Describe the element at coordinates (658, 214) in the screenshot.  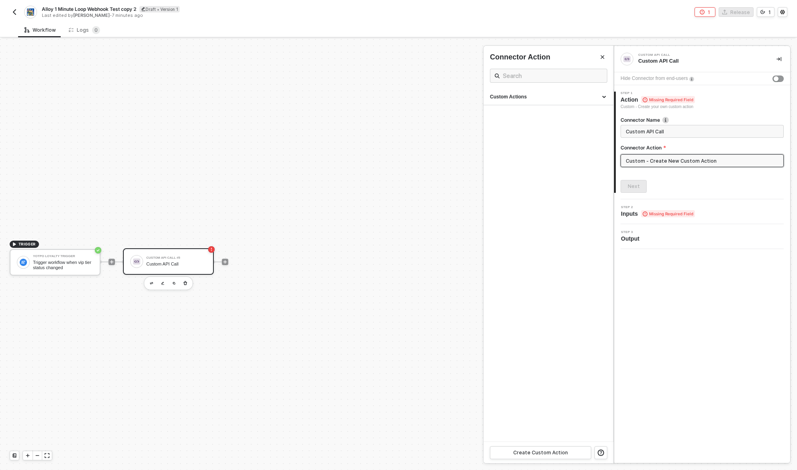
I see `span: Inputs` at that location.